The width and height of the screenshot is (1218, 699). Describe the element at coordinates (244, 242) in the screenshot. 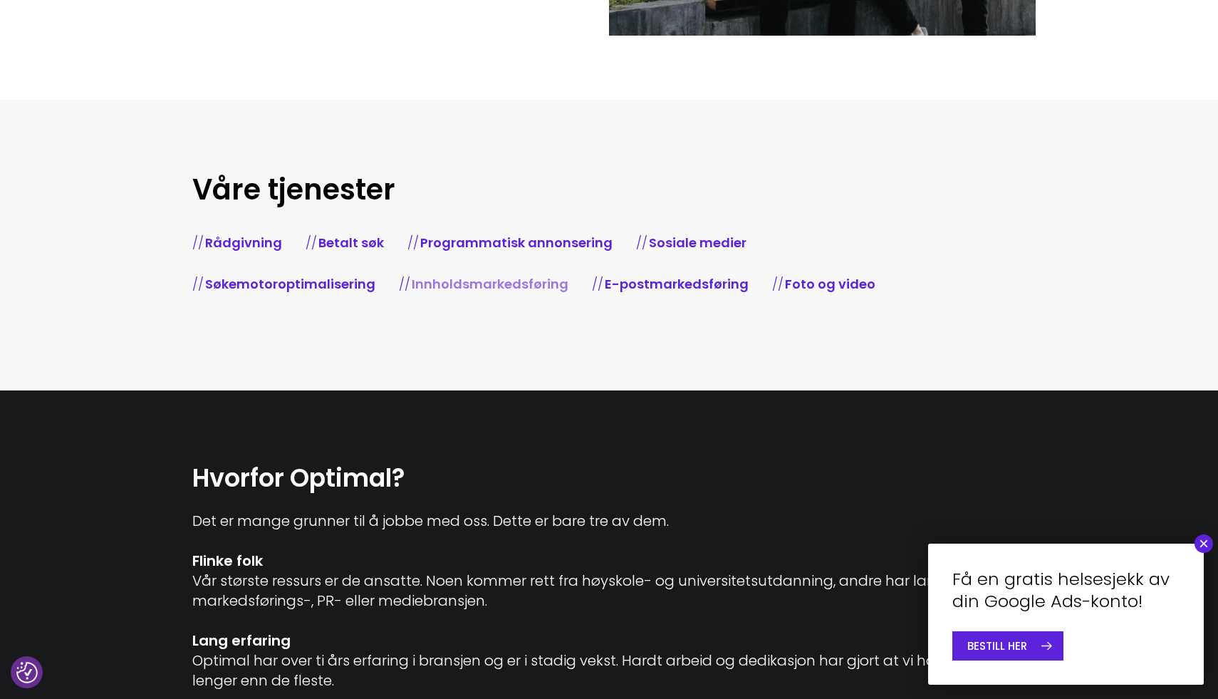

I see `a: Rådgivning` at that location.